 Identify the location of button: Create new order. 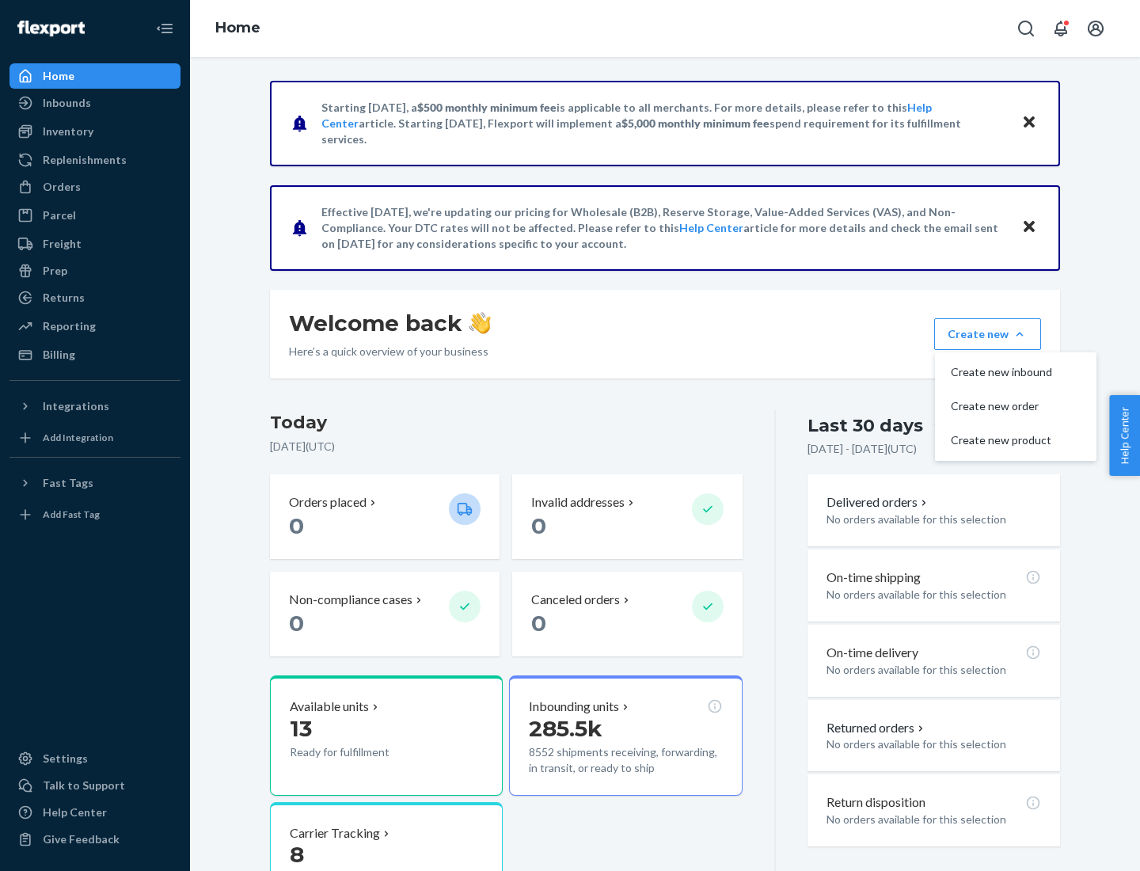
(1015, 406).